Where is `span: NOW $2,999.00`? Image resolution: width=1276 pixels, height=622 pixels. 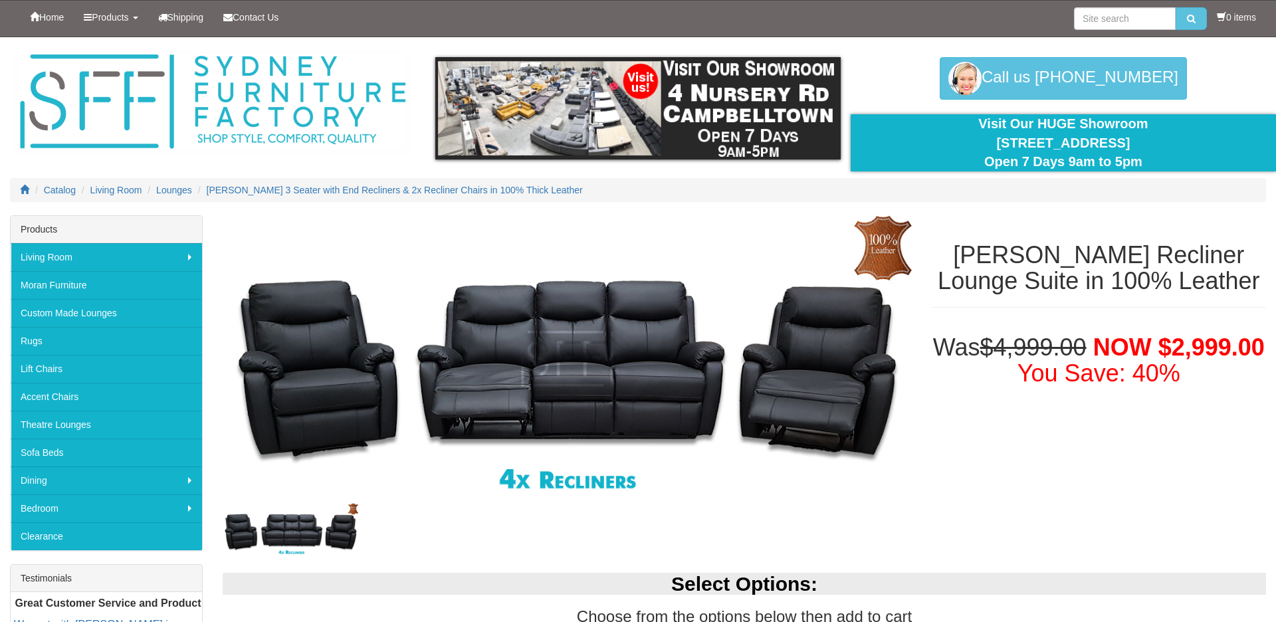
span: NOW $2,999.00 is located at coordinates (1179, 347).